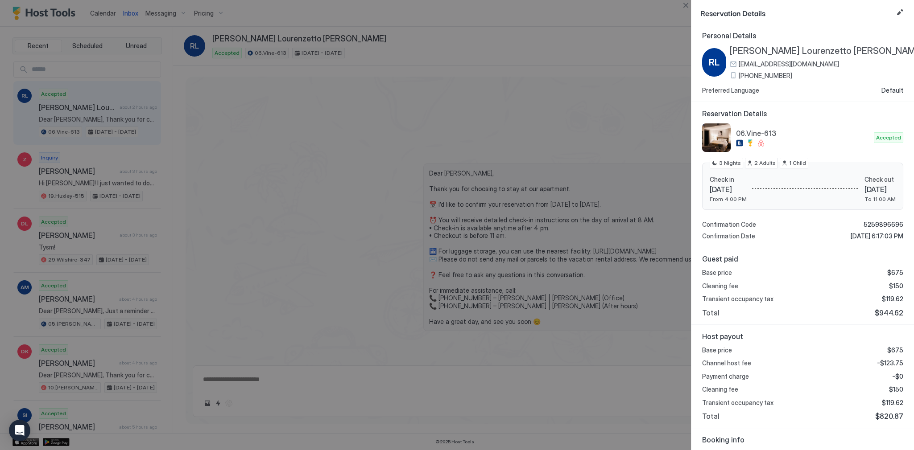 This screenshot has height=450, width=914. Describe the element at coordinates (728, 236) in the screenshot. I see `span: Confirmation Date` at that location.